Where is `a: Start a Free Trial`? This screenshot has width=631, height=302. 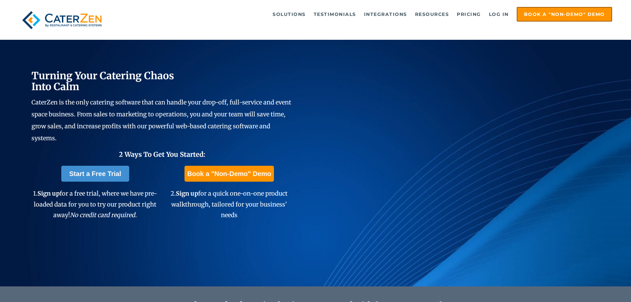 a: Start a Free Trial is located at coordinates (95, 173).